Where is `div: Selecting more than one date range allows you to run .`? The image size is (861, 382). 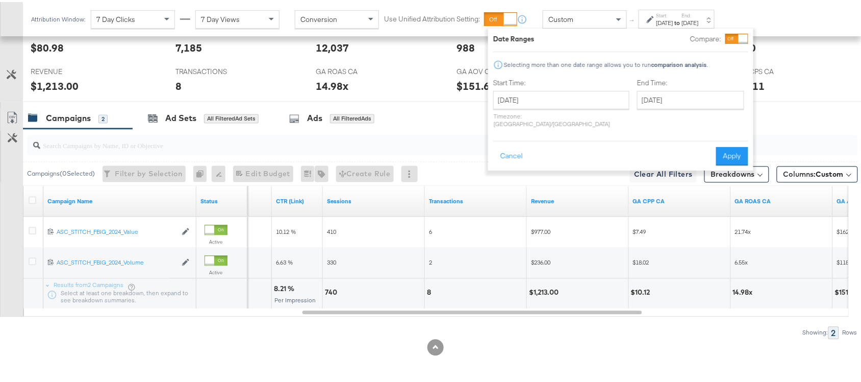
div: Selecting more than one date range allows you to run . is located at coordinates (606, 63).